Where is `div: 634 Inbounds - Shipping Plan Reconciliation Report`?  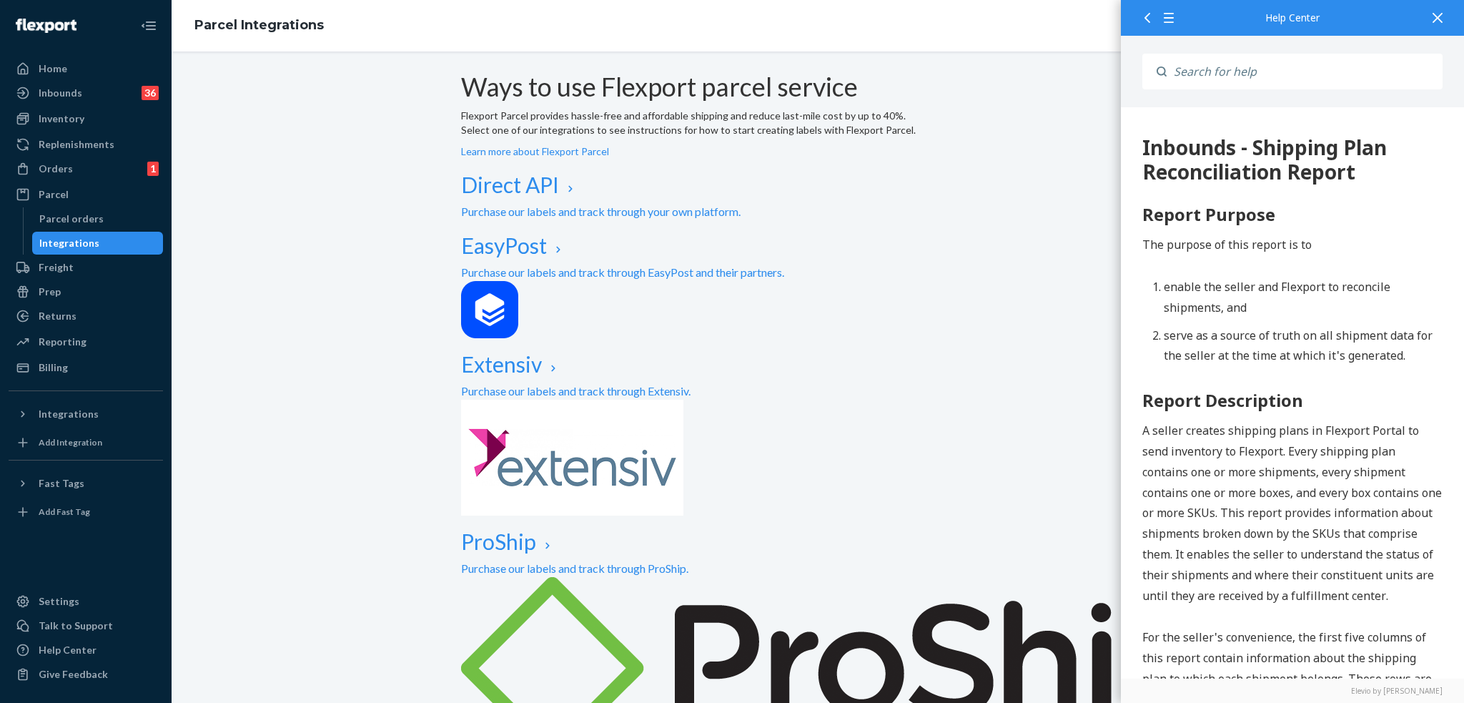
div: 634 Inbounds - Shipping Plan Reconciliation Report is located at coordinates (172, 52).